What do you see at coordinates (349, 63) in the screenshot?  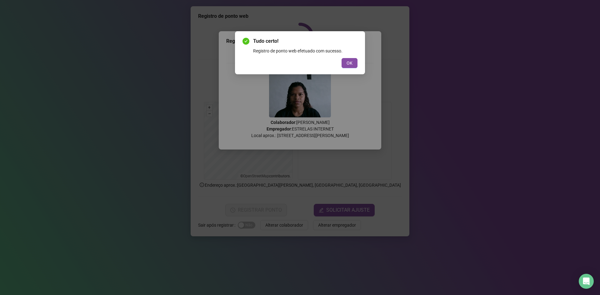 I see `span: OK` at bounding box center [349, 63].